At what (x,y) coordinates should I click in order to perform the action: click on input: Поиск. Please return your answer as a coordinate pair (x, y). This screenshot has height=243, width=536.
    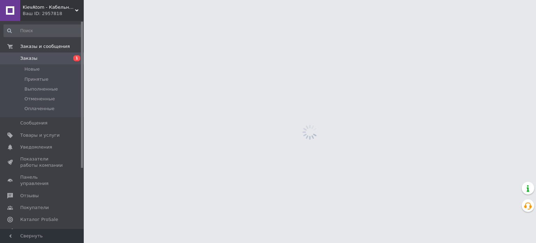
    Looking at the image, I should click on (43, 31).